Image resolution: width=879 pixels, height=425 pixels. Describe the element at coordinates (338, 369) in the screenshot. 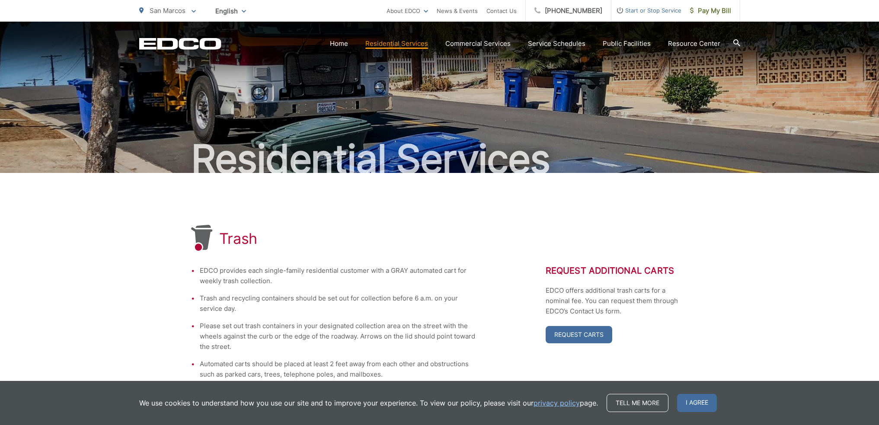

I see `li: Automated carts should be placed at least 2 feet away from each other and obstructions such as pa...` at that location.